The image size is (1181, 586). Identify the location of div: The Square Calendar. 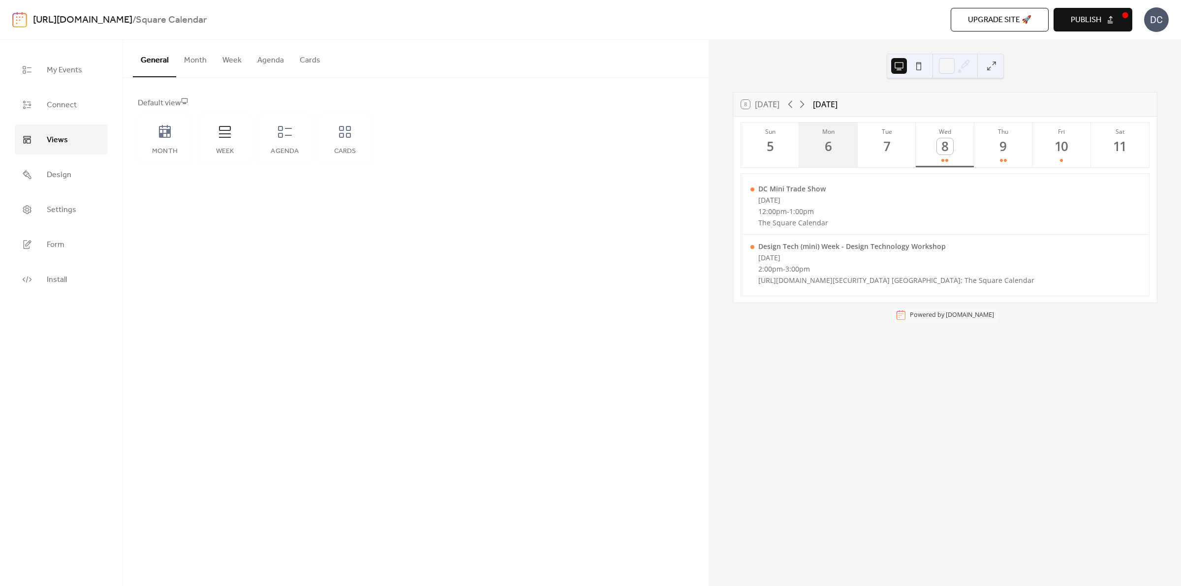
(793, 222).